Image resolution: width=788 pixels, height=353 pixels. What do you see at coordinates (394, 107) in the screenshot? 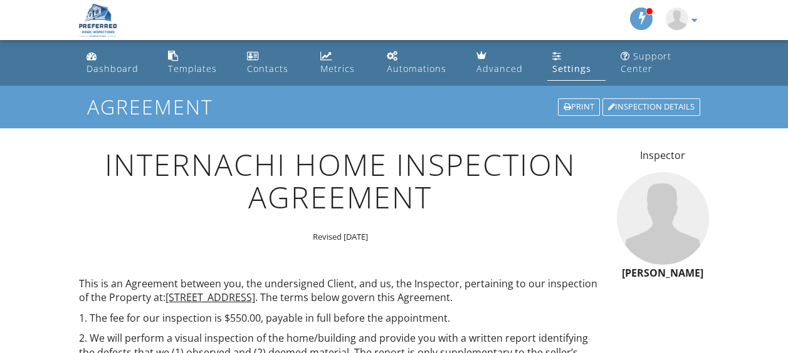
I see `h1: Agreement` at bounding box center [394, 107].